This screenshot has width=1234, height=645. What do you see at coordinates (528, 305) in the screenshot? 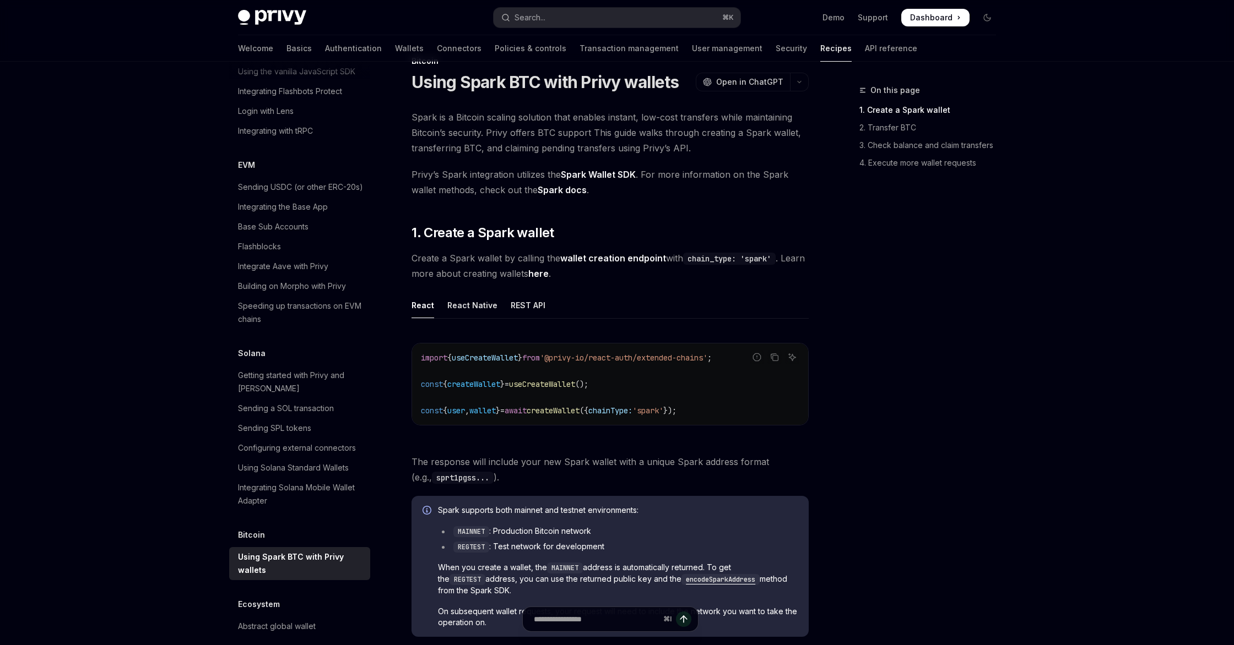
I see `div: REST API` at bounding box center [528, 305].